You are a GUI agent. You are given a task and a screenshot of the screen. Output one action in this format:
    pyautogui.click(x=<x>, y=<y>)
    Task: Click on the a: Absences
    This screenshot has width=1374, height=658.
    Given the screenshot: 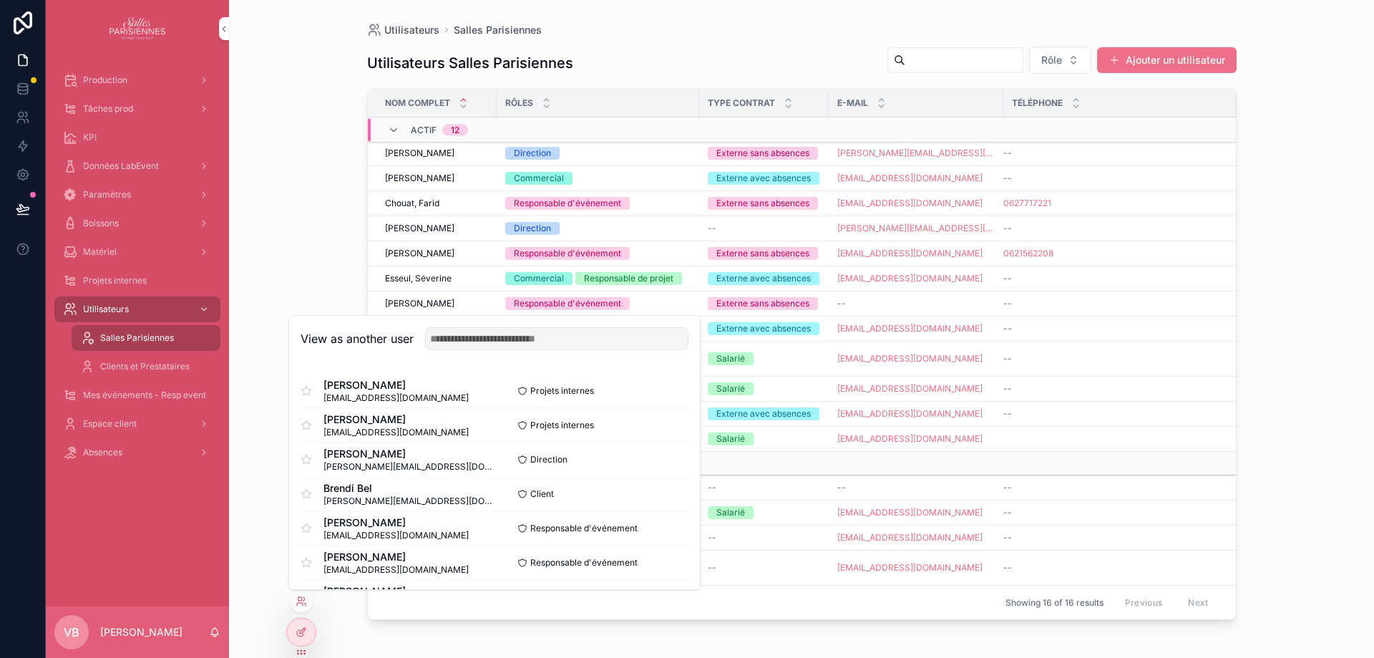 What is the action you would take?
    pyautogui.click(x=137, y=452)
    